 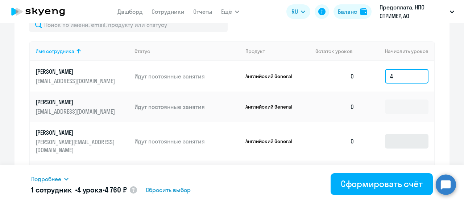 What do you see at coordinates (414, 12) in the screenshot?
I see `p: Предоплата, НПО СТРИМЕР, АО` at bounding box center [414, 12].